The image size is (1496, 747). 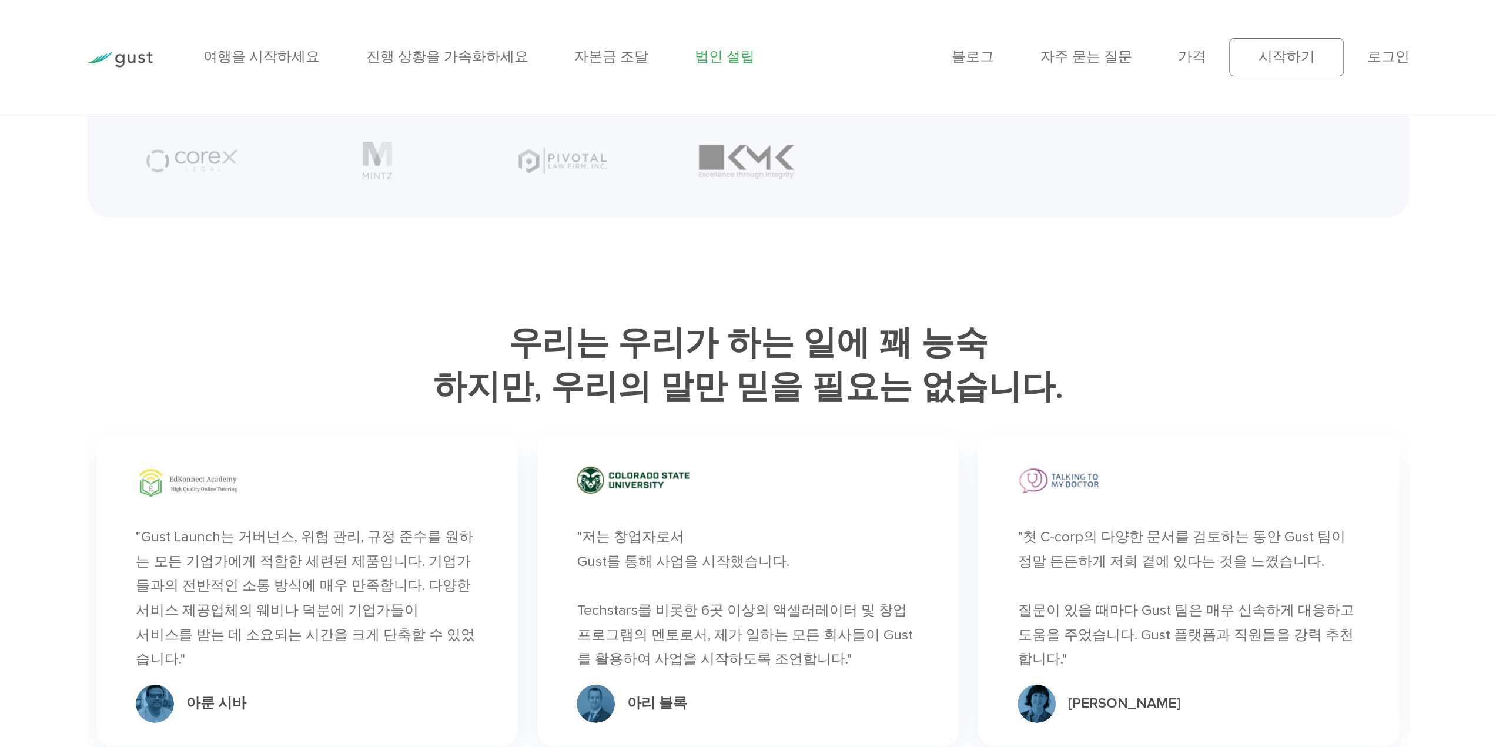 What do you see at coordinates (216, 703) in the screenshot?
I see `font: 아룬 시바` at bounding box center [216, 703].